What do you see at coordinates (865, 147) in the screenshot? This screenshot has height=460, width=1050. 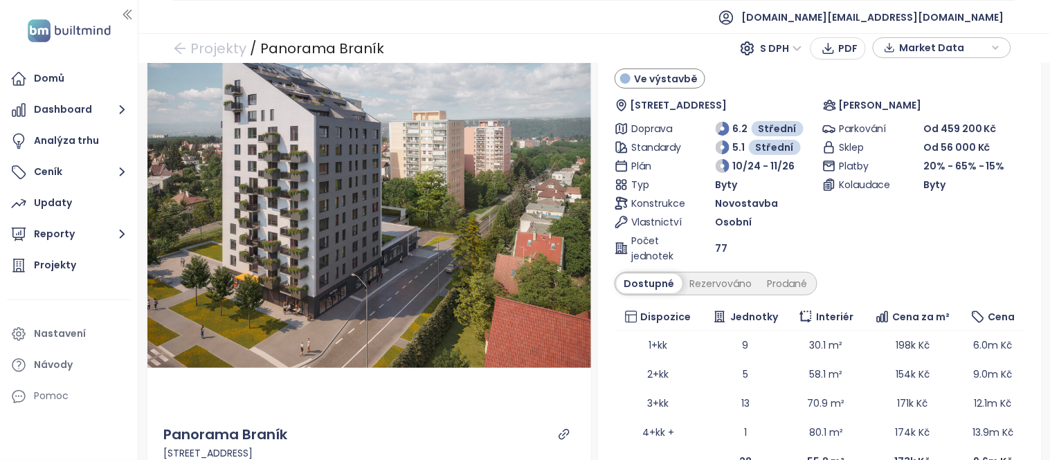 I see `span: Sklep` at bounding box center [865, 147].